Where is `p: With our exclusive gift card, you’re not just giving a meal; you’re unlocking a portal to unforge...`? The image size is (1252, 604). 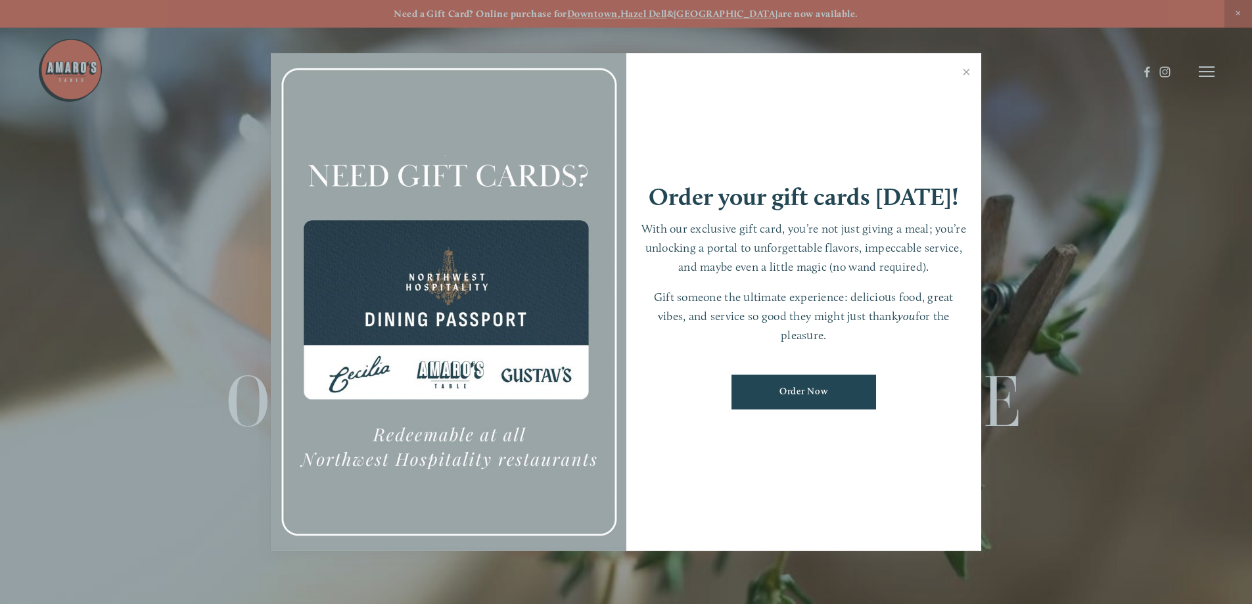
p: With our exclusive gift card, you’re not just giving a meal; you’re unlocking a portal to unforge... is located at coordinates (804, 248).